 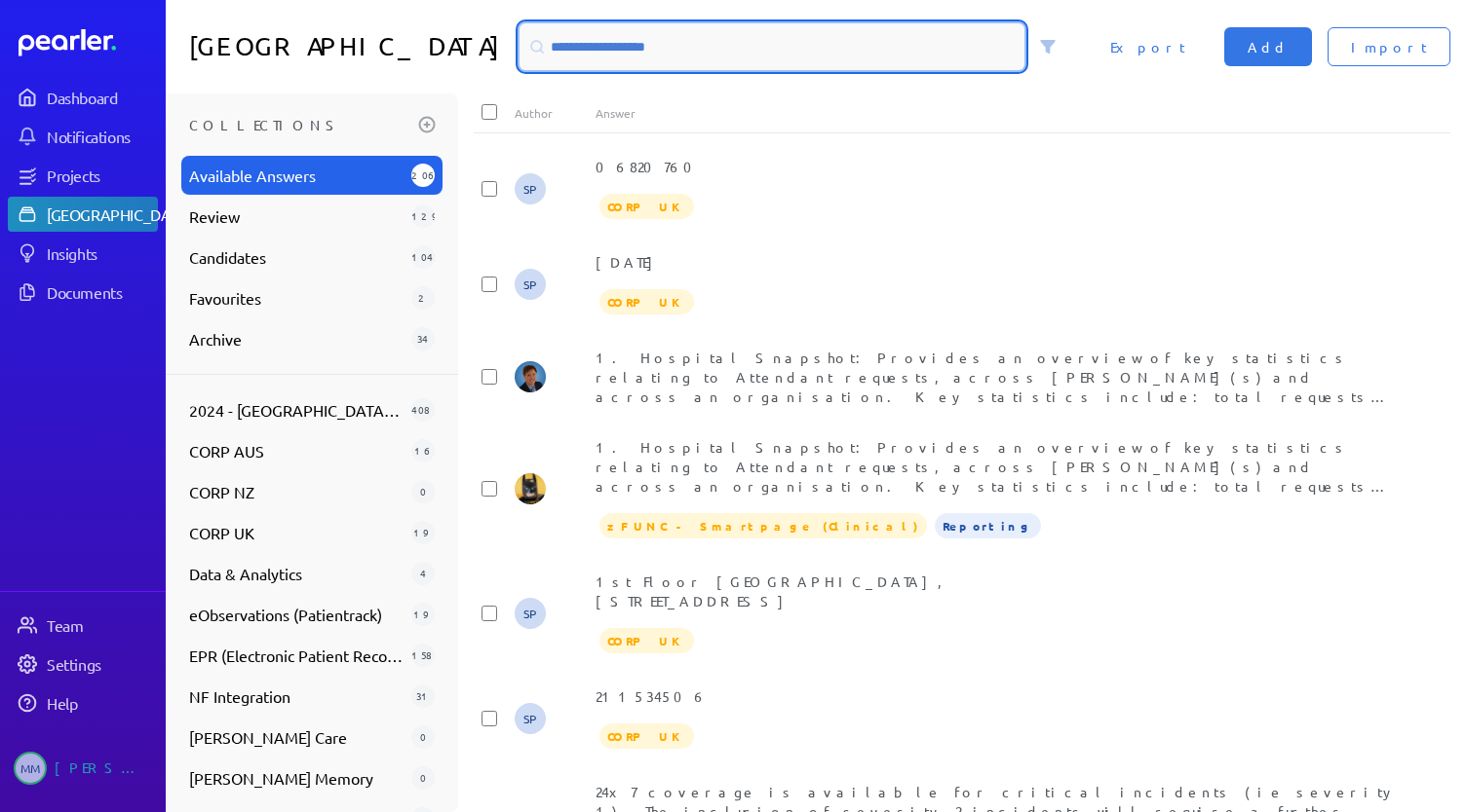 What do you see at coordinates (101, 703) in the screenshot?
I see `div: Help` at bounding box center [101, 703].